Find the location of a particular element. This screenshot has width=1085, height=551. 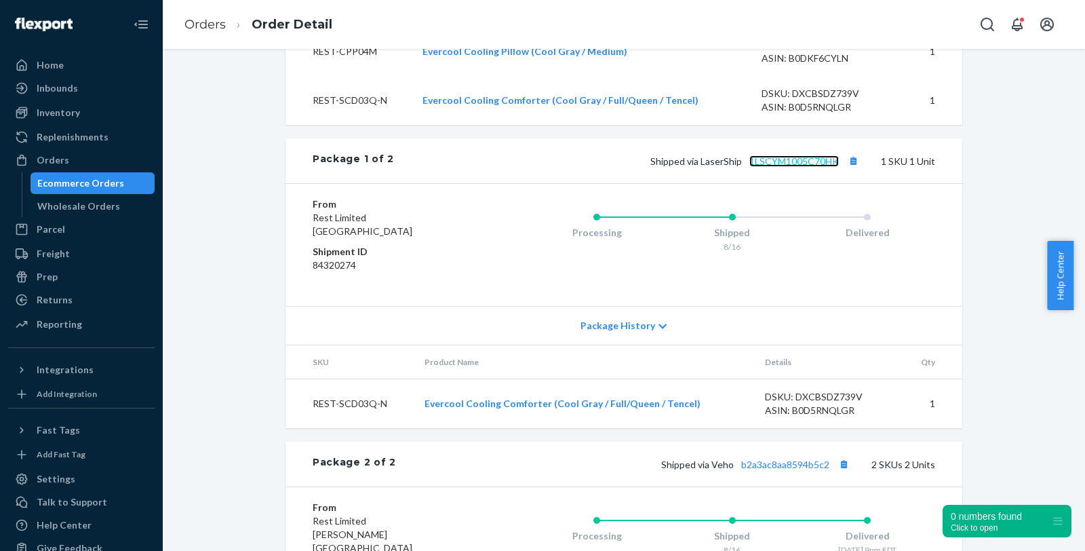

div: Prep is located at coordinates (47, 277).